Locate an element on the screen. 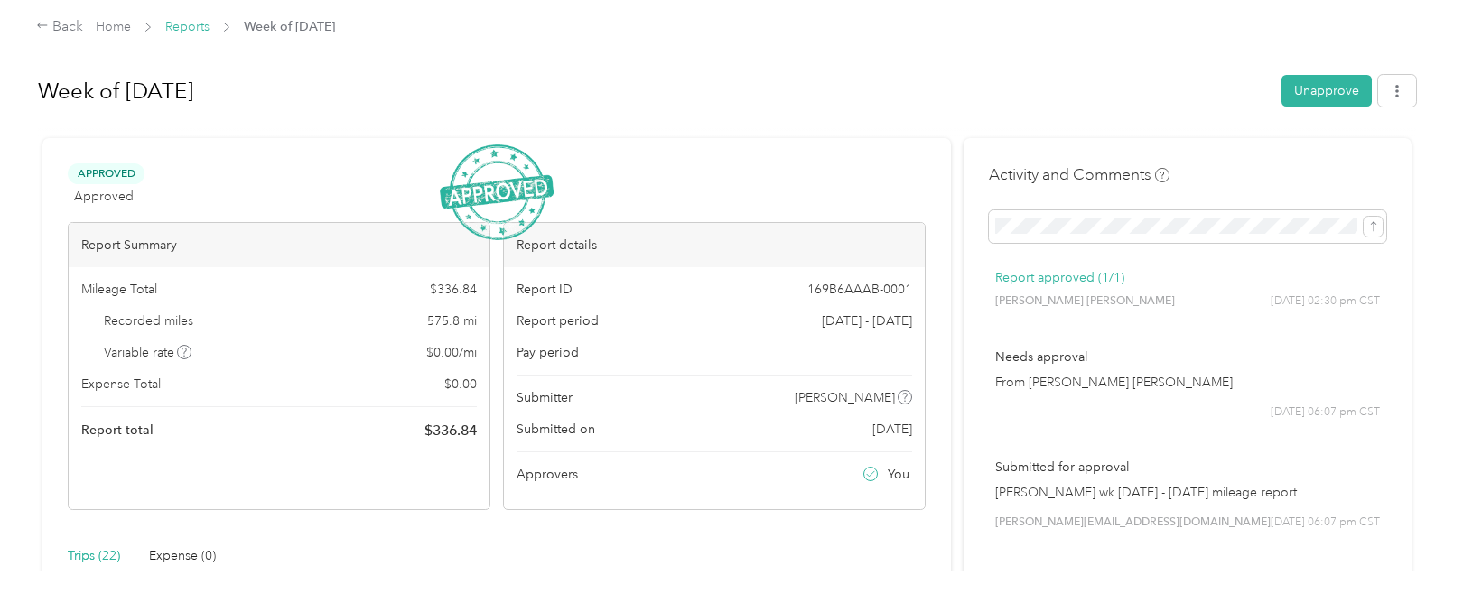 The width and height of the screenshot is (1463, 603). button: Unapprove is located at coordinates (1326, 90).